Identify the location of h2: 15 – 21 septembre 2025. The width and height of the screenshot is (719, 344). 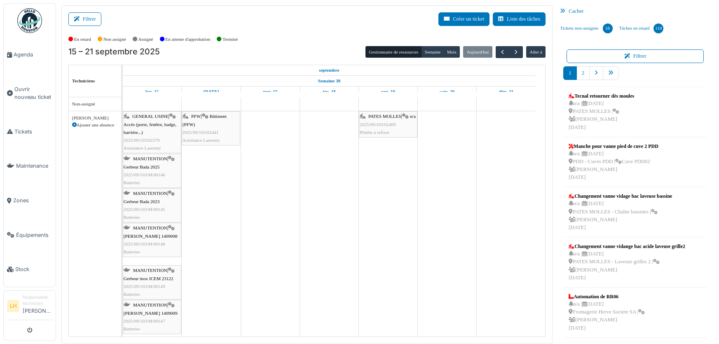
(114, 52).